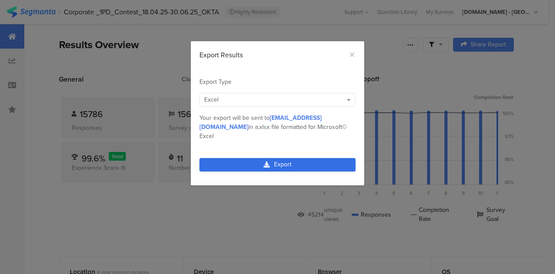 The height and width of the screenshot is (274, 555). What do you see at coordinates (273, 131) in the screenshot?
I see `span: .xlsx file formatted for Microsoft© Excel` at bounding box center [273, 131].